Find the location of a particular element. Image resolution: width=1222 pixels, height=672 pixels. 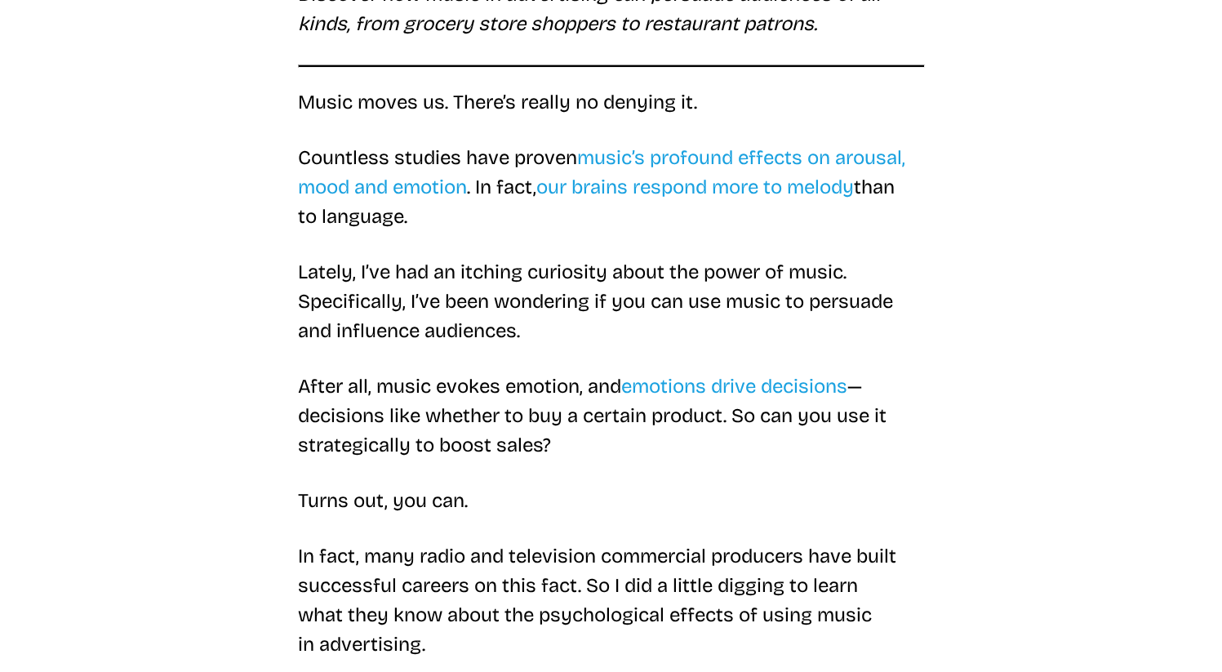

p: Lately, I’ve had an itching curiosity about the power of music. Specifically, I’ve been wondering... is located at coordinates (611, 301).